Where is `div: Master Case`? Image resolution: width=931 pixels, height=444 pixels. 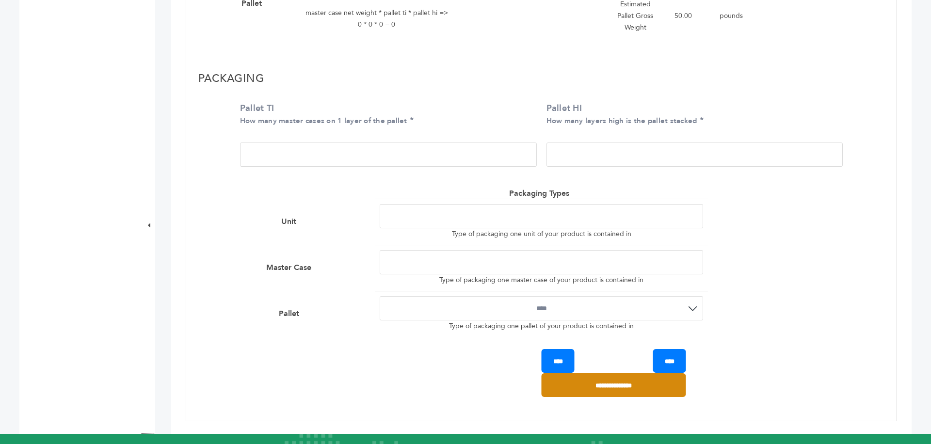
div: Master Case is located at coordinates (291, 268).